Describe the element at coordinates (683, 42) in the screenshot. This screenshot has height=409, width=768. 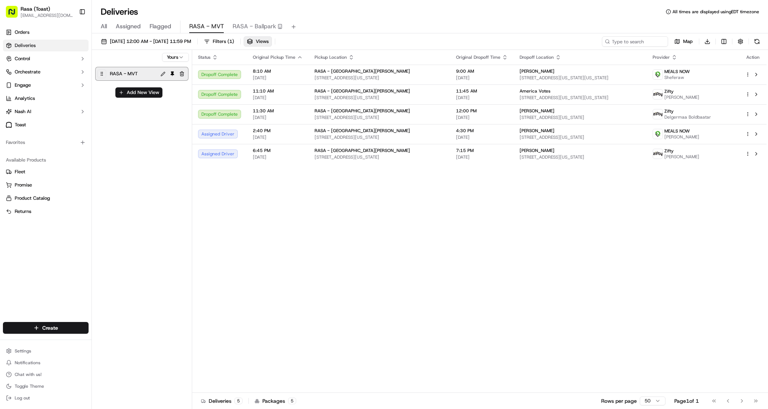
I see `button: Map` at that location.